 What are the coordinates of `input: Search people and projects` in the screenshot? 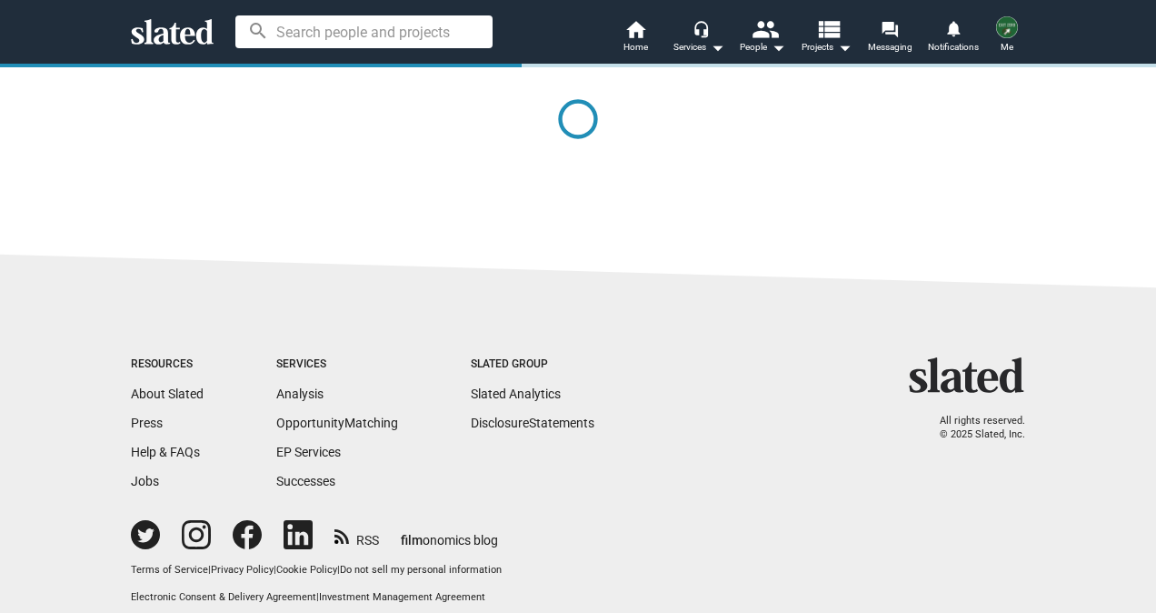 It's located at (364, 32).